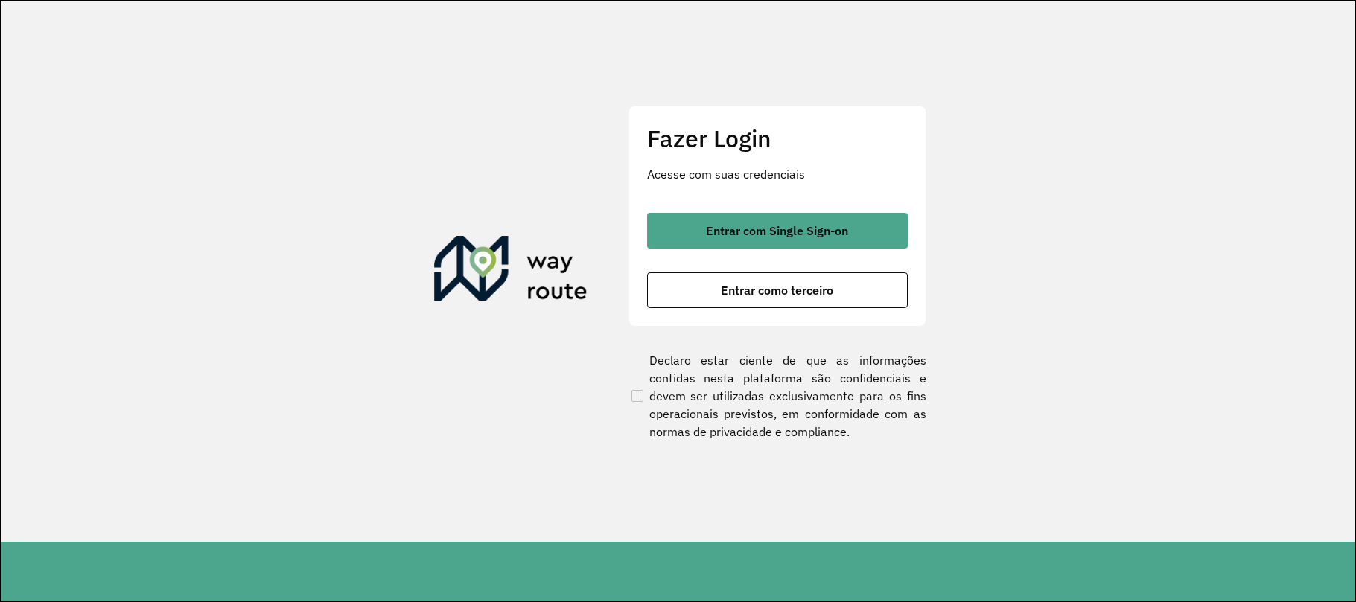 The width and height of the screenshot is (1356, 602). What do you see at coordinates (777, 396) in the screenshot?
I see `label: Declaro estar ciente de que as informações contidas nesta plataforma são confidenciais e devem se...` at bounding box center [777, 396].